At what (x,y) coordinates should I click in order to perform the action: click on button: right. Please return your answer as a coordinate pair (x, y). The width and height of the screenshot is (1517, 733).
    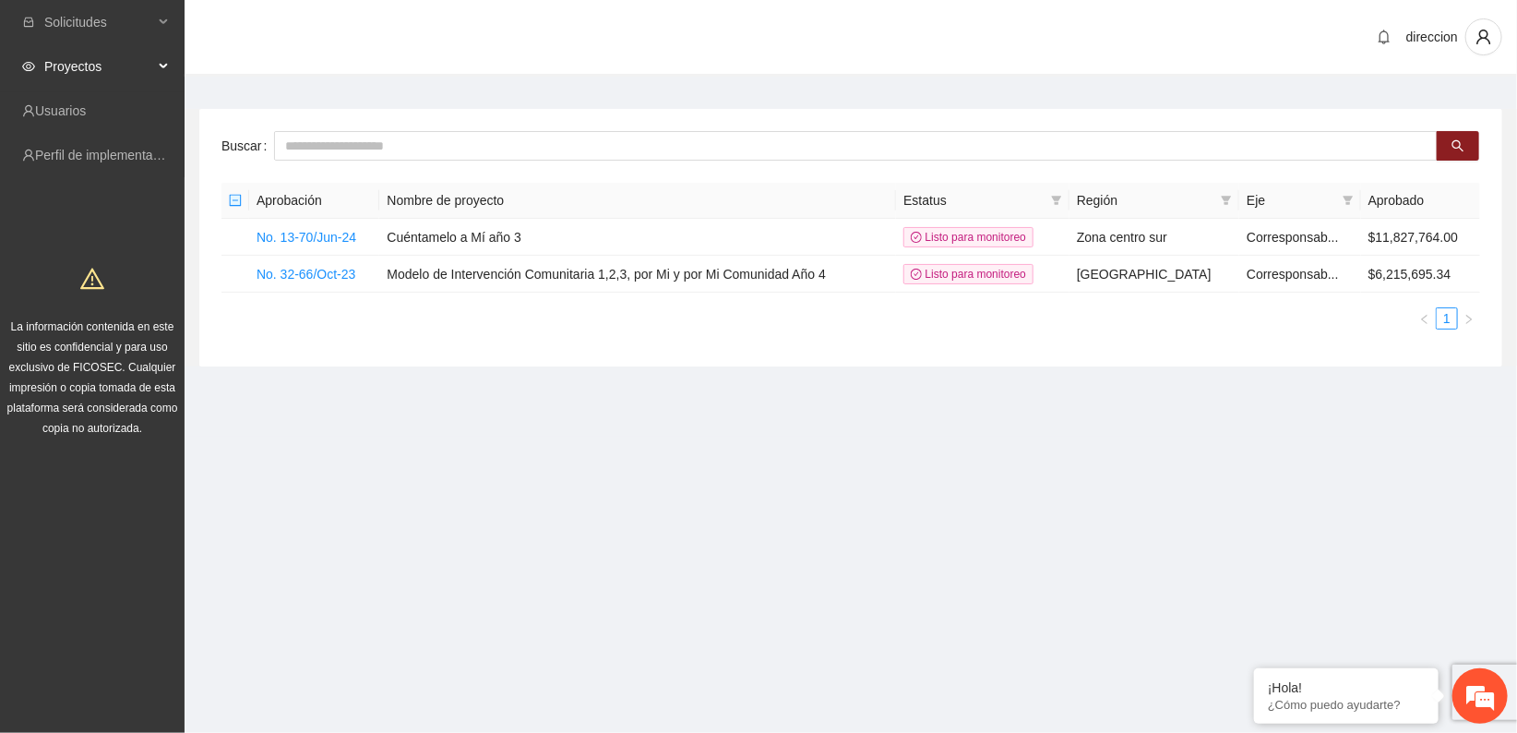
    Looking at the image, I should click on (1469, 318).